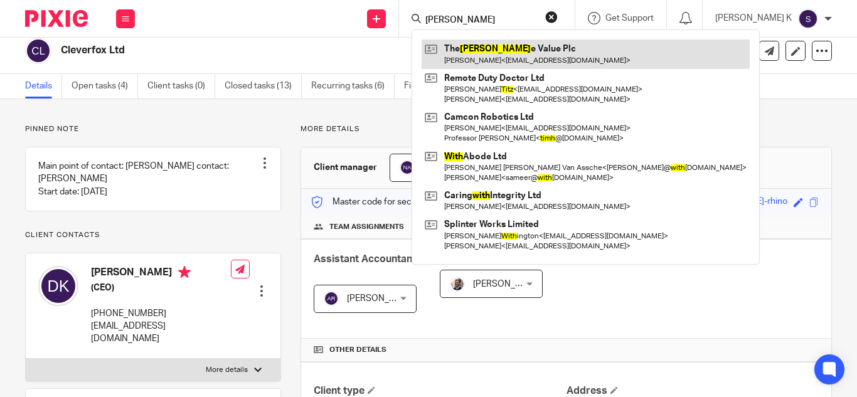  I want to click on a: Client tasks (0), so click(181, 86).